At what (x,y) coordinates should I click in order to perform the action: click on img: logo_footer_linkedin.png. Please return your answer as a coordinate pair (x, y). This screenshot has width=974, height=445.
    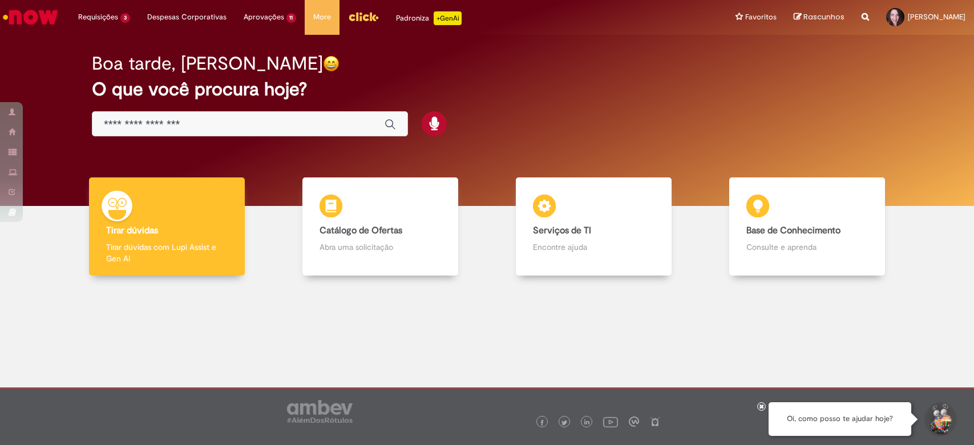
    Looking at the image, I should click on (587, 423).